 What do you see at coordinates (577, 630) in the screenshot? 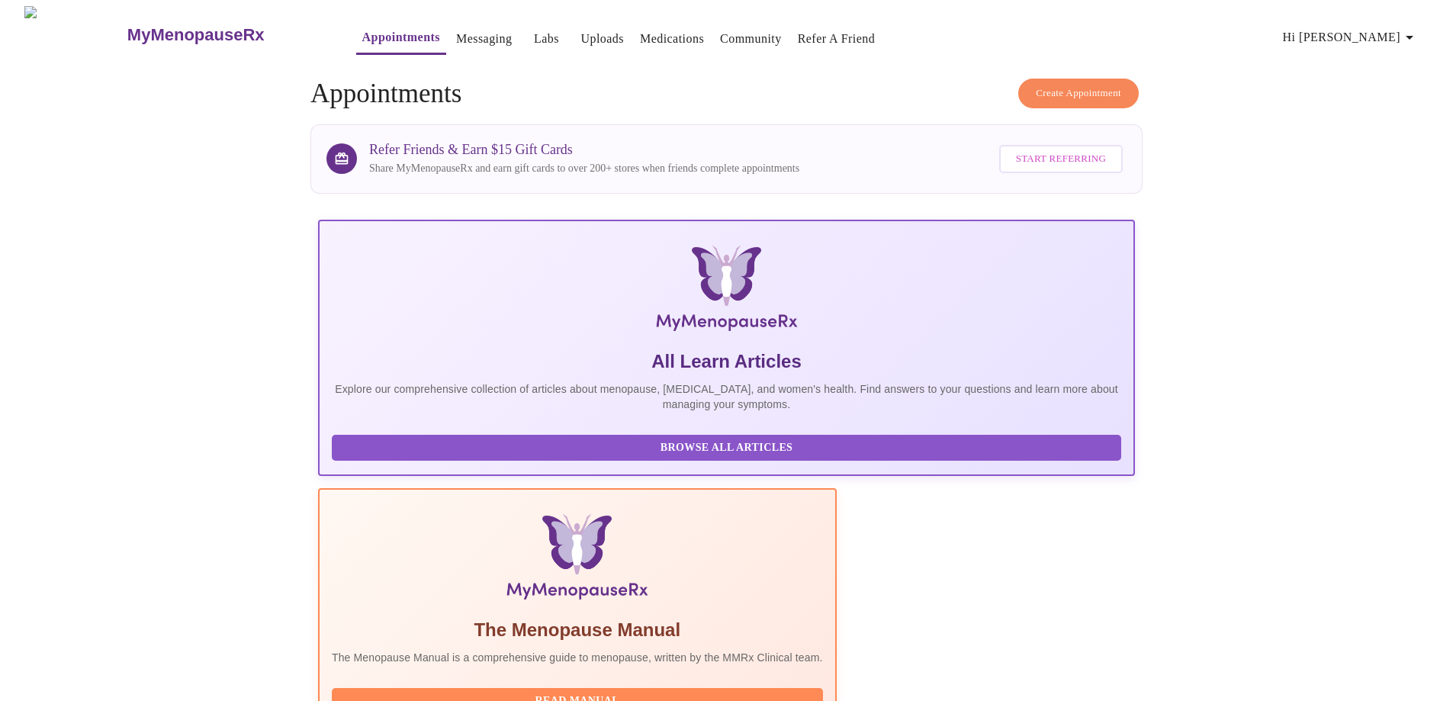
I see `h5: The Menopause Manual` at bounding box center [577, 630].